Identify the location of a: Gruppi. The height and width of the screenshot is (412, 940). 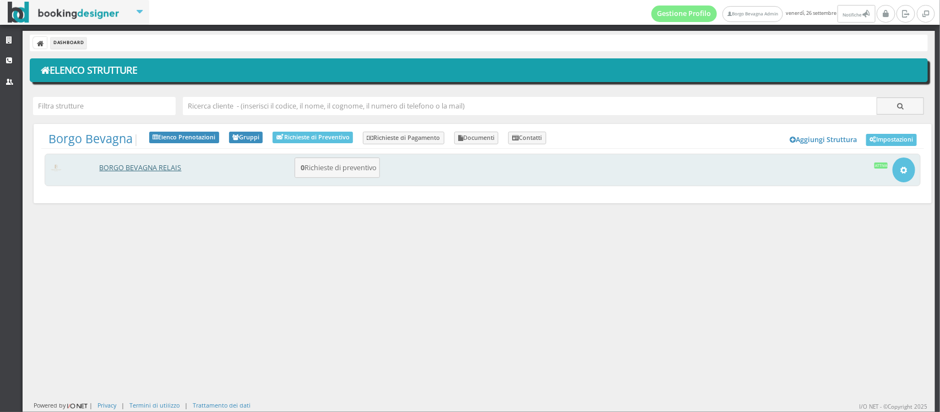
(246, 138).